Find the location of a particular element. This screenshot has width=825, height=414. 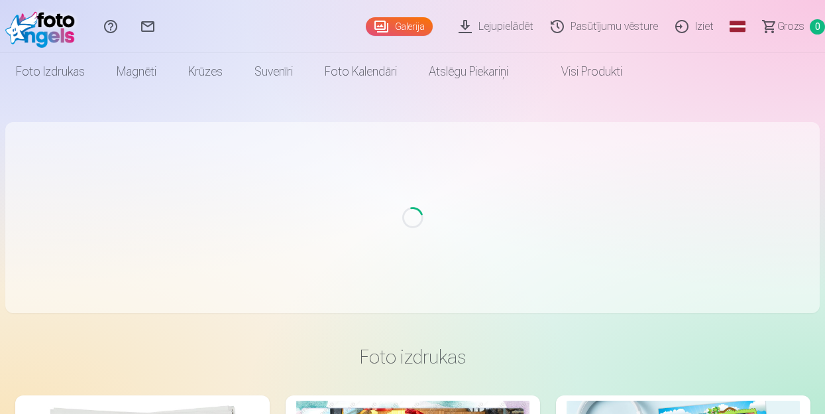

a: Visi produkti is located at coordinates (581, 72).